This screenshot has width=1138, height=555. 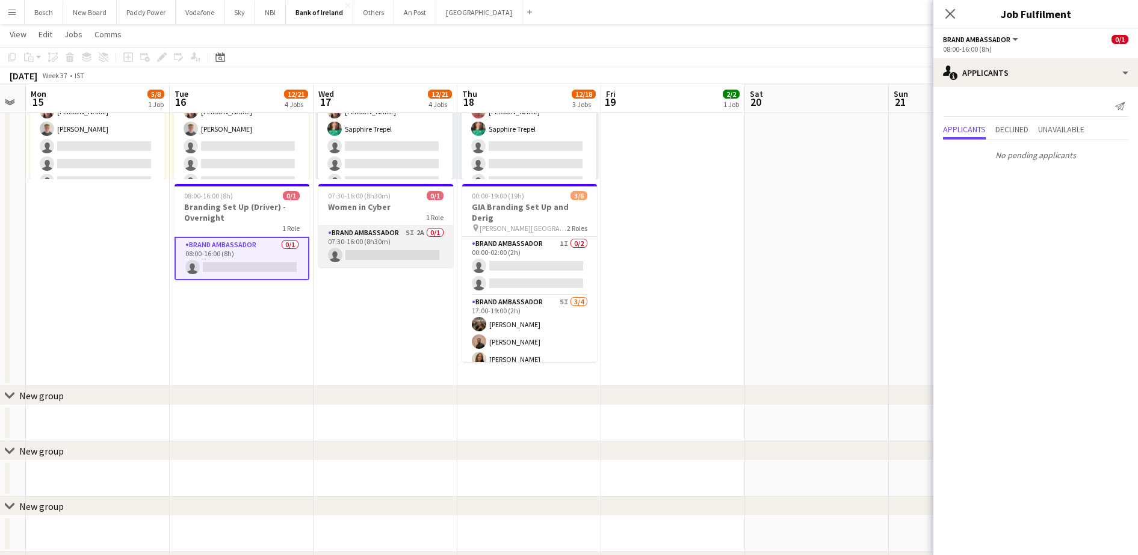 I want to click on a: Edit, so click(x=45, y=34).